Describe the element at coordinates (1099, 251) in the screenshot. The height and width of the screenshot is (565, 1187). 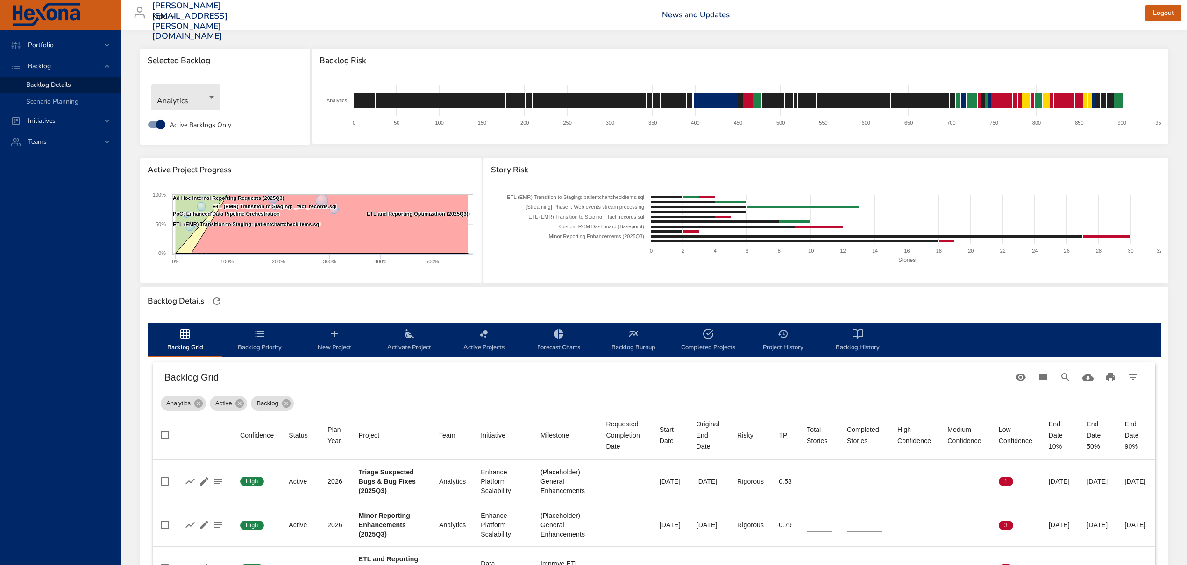
I see `text: 28` at that location.